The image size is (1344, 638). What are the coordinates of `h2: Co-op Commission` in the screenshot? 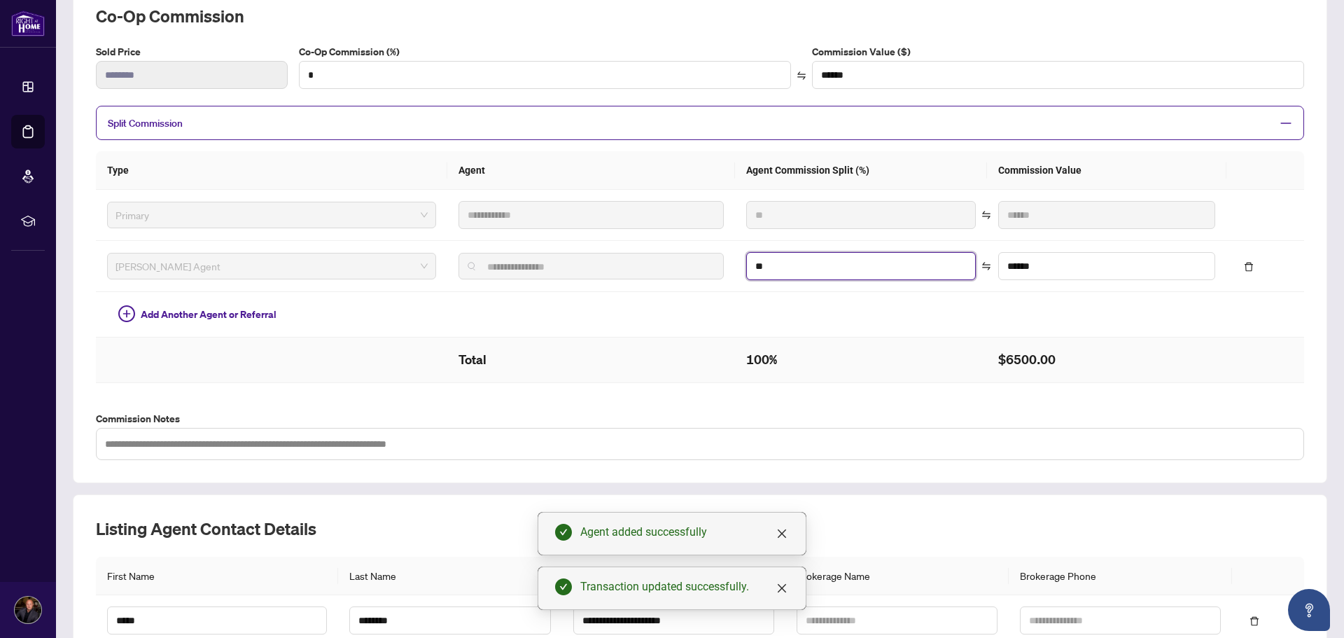 It's located at (700, 16).